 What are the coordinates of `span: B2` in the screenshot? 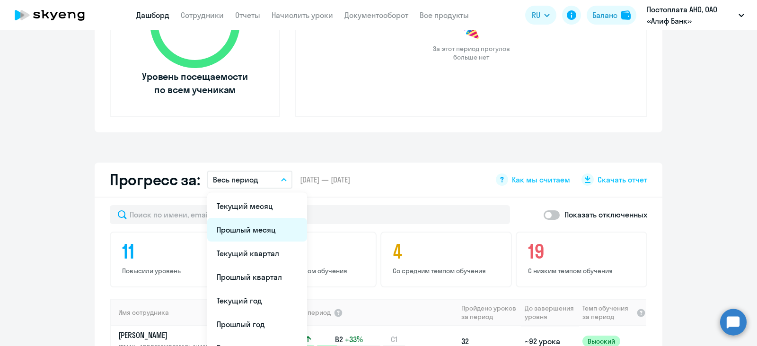 It's located at (339, 340).